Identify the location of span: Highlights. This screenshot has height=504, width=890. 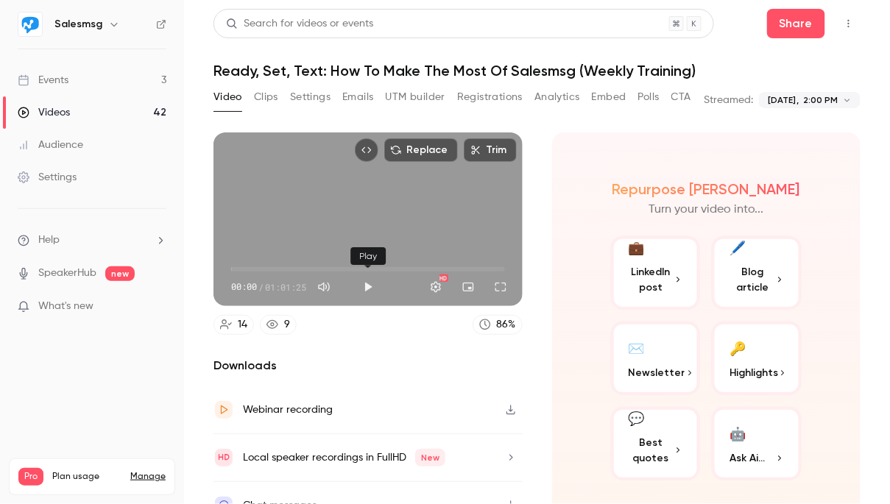
(754, 372).